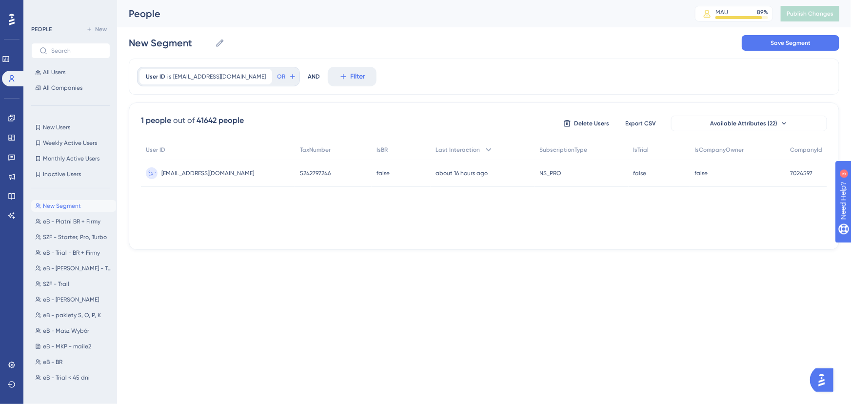  What do you see at coordinates (156, 120) in the screenshot?
I see `div: 1 people` at bounding box center [156, 120].